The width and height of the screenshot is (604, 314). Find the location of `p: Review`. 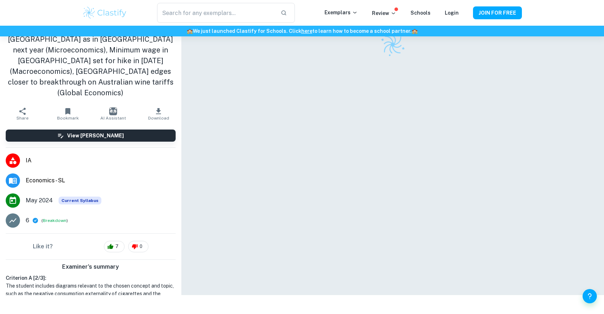

p: Review is located at coordinates (384, 13).